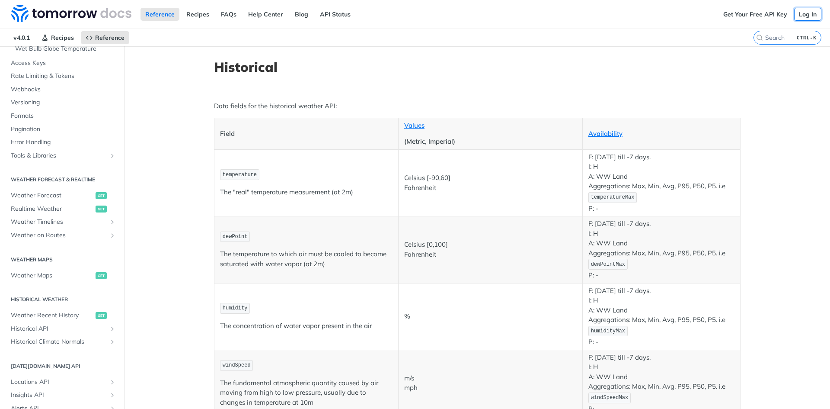  Describe the element at coordinates (52, 209) in the screenshot. I see `span: Realtime Weather` at that location.